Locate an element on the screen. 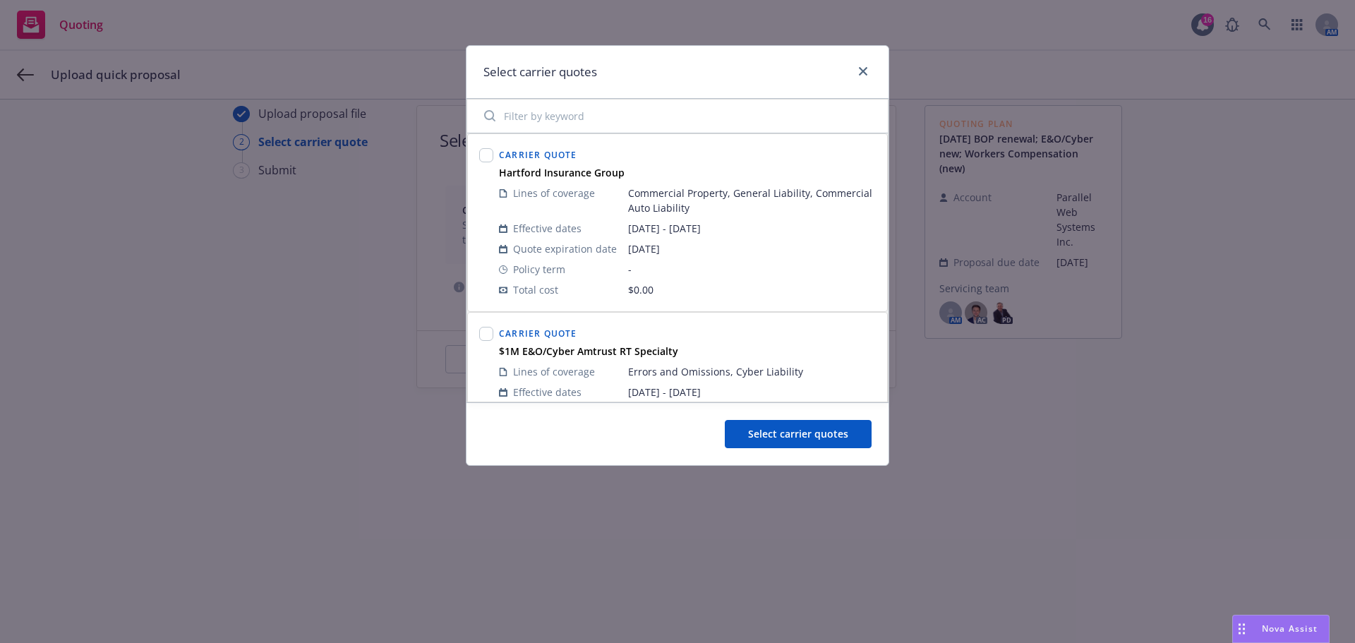 This screenshot has width=1355, height=643. span: Commercial Property, General Liability, Commercial Auto Liability is located at coordinates (752, 200).